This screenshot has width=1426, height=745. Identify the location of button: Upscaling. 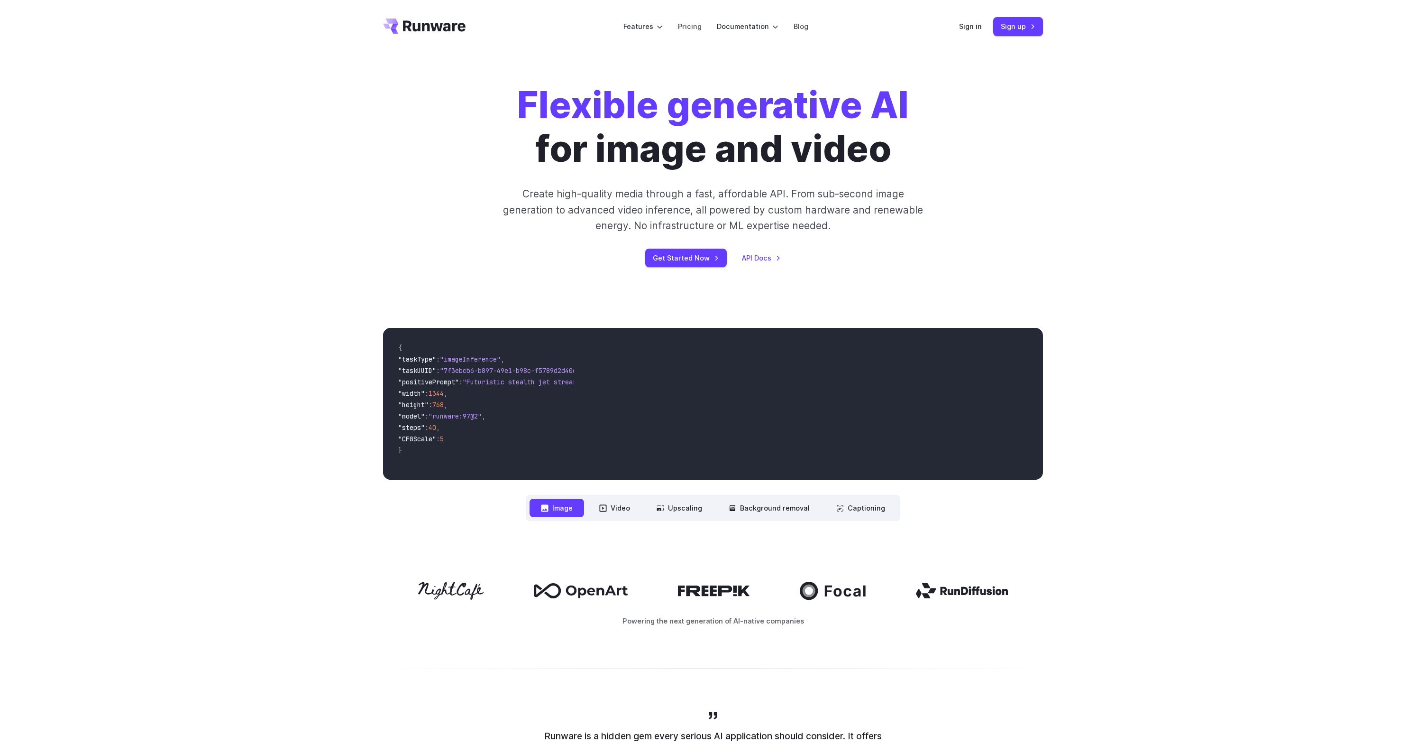
(680, 507).